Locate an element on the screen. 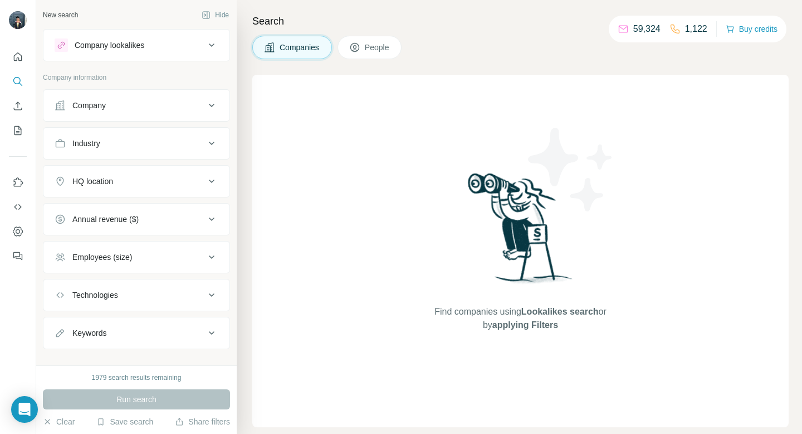  button: Quick start is located at coordinates (18, 57).